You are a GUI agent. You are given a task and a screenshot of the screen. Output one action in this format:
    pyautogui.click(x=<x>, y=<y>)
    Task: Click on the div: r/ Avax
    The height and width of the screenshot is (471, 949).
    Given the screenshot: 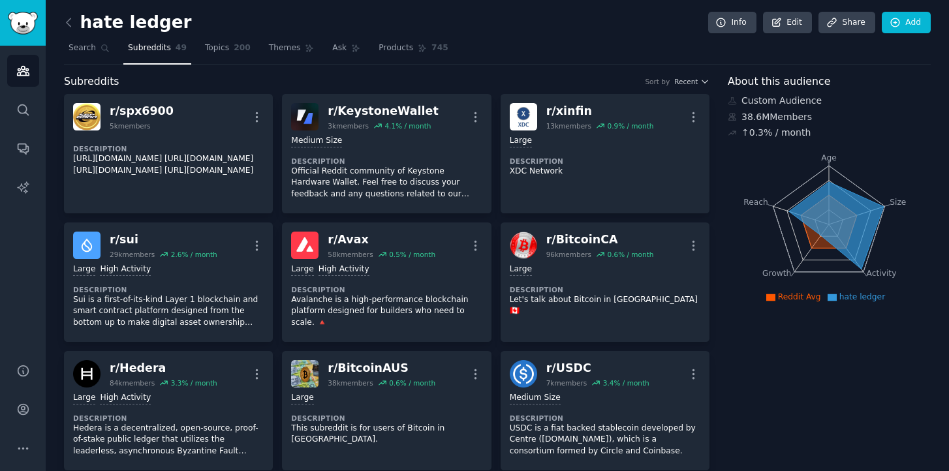 What is the action you would take?
    pyautogui.click(x=381, y=239)
    